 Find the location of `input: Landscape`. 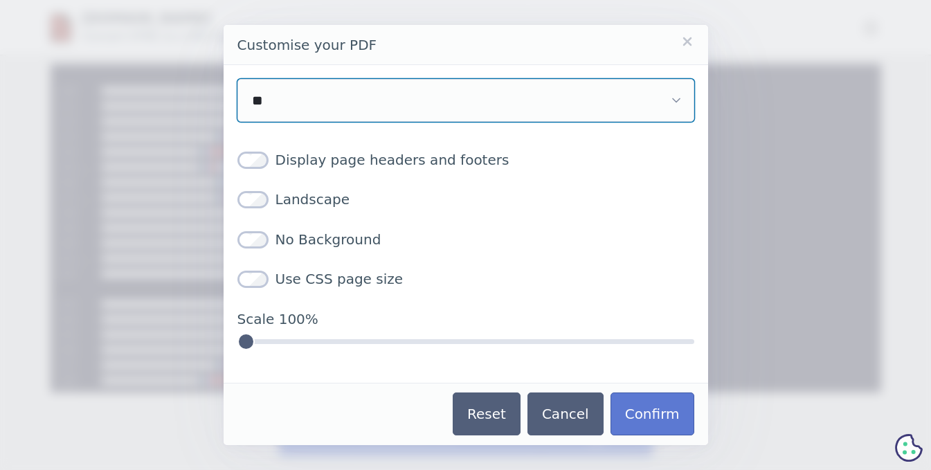

input: Landscape is located at coordinates (253, 199).